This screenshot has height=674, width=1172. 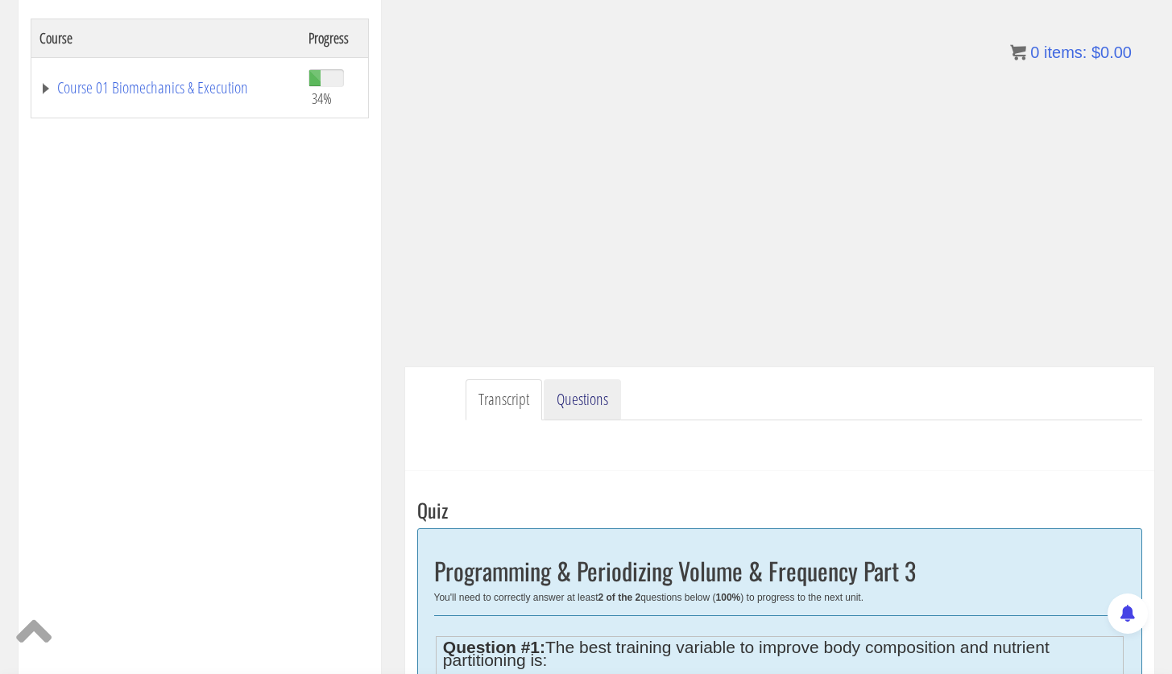 What do you see at coordinates (166, 88) in the screenshot?
I see `a: Course 01 Biomechanics & Execution` at bounding box center [166, 88].